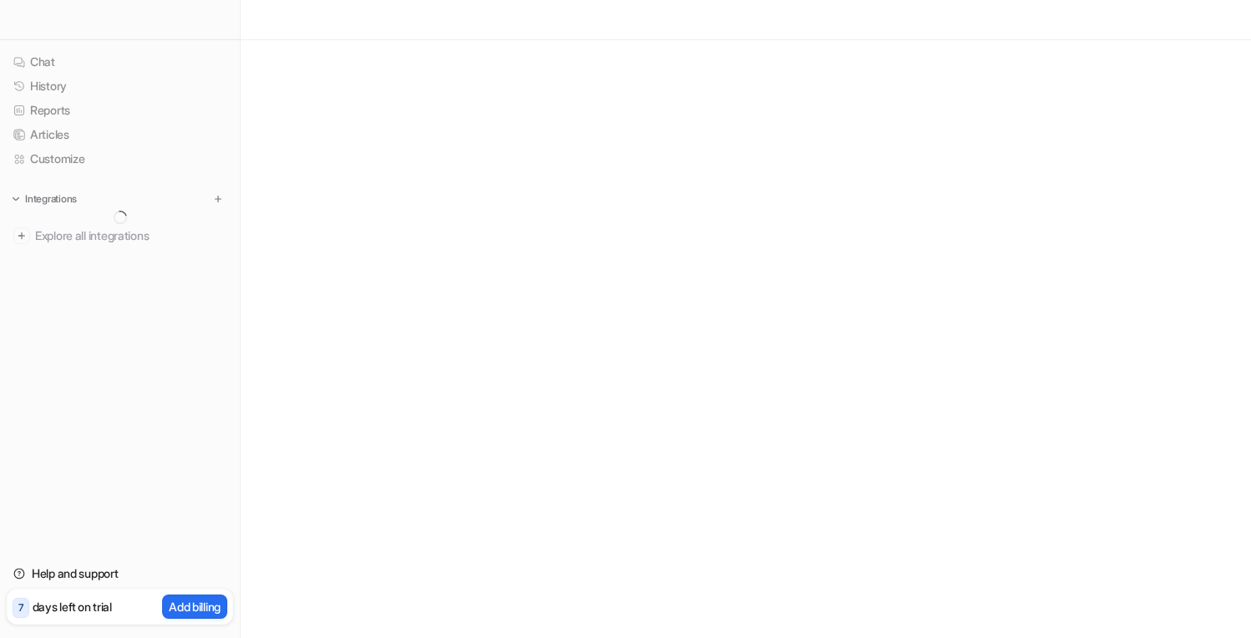 The width and height of the screenshot is (1251, 638). Describe the element at coordinates (120, 86) in the screenshot. I see `a: History` at that location.